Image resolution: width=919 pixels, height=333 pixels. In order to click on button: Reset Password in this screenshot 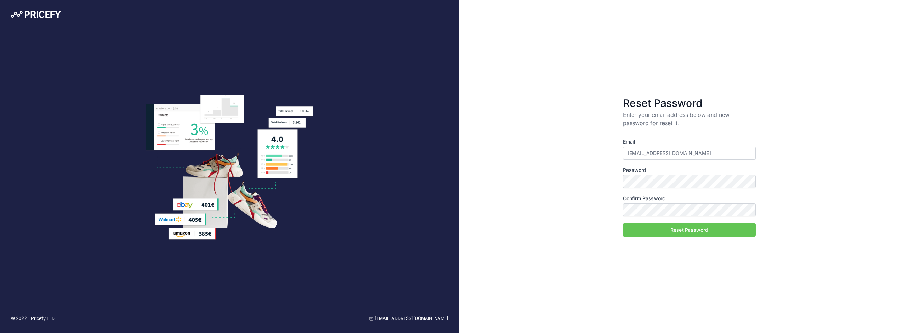, I will do `click(689, 230)`.